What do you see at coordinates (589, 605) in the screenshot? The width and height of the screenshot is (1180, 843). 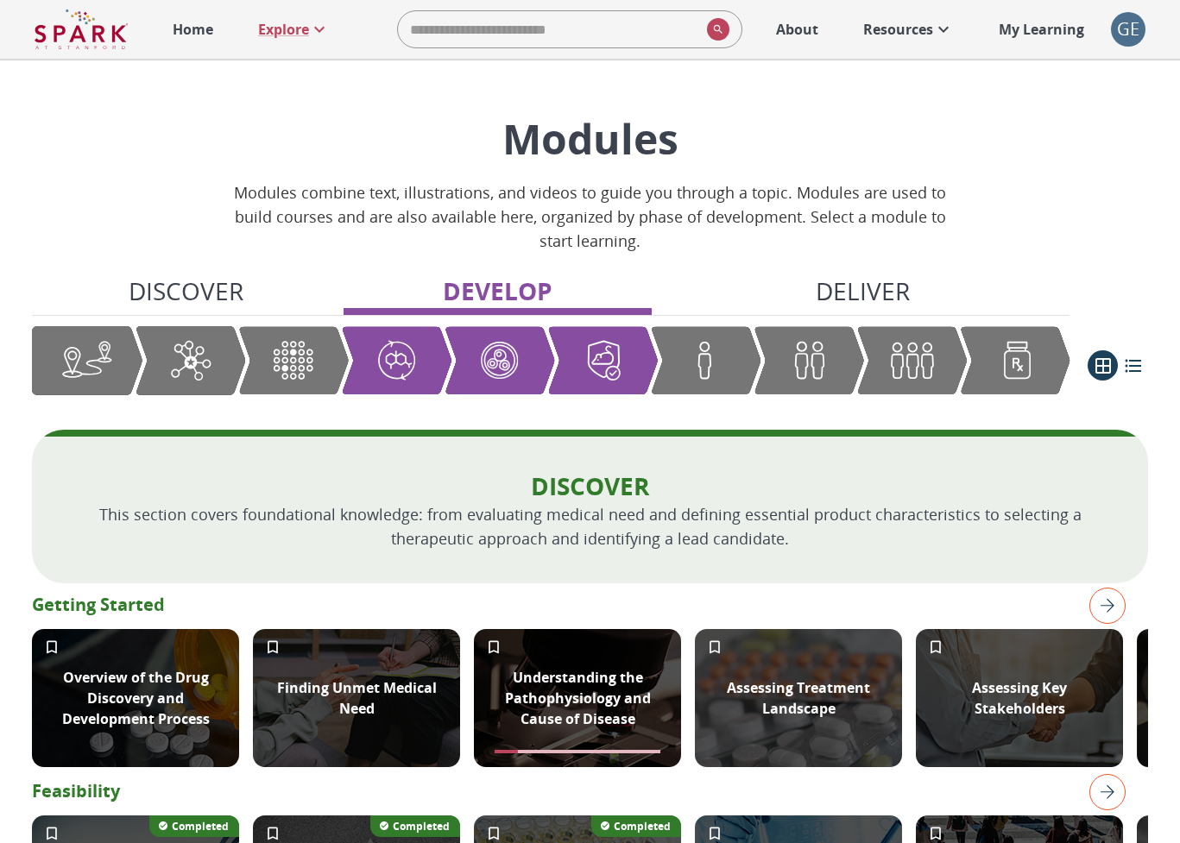 I see `p: Getting Started` at bounding box center [589, 605].